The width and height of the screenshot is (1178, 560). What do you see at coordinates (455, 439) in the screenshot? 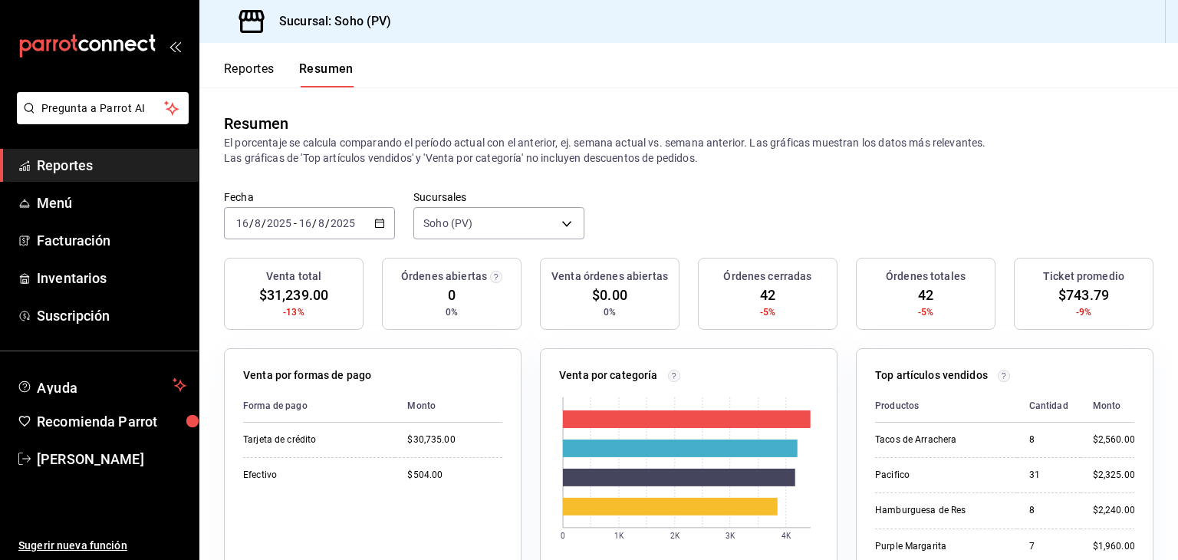
I see `div: $30,735.00` at bounding box center [455, 439].